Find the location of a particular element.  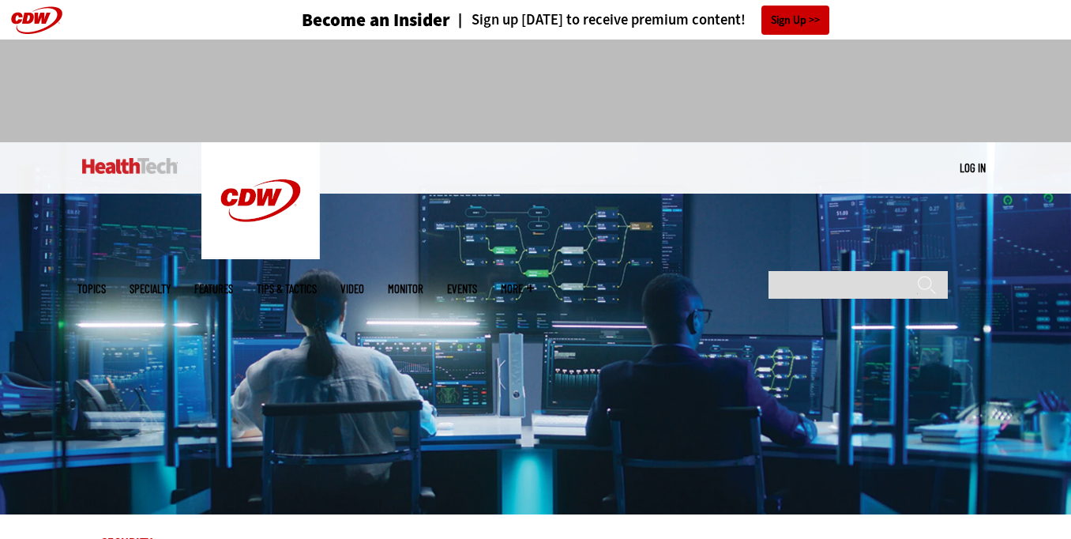

a: Log in is located at coordinates (972, 167).